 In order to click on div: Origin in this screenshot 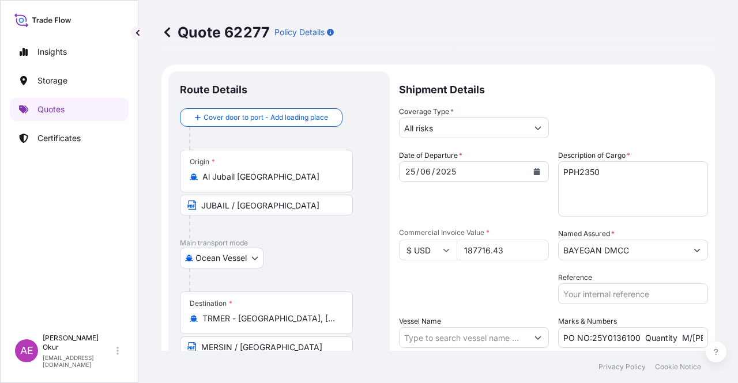, I will do `click(202, 162)`.